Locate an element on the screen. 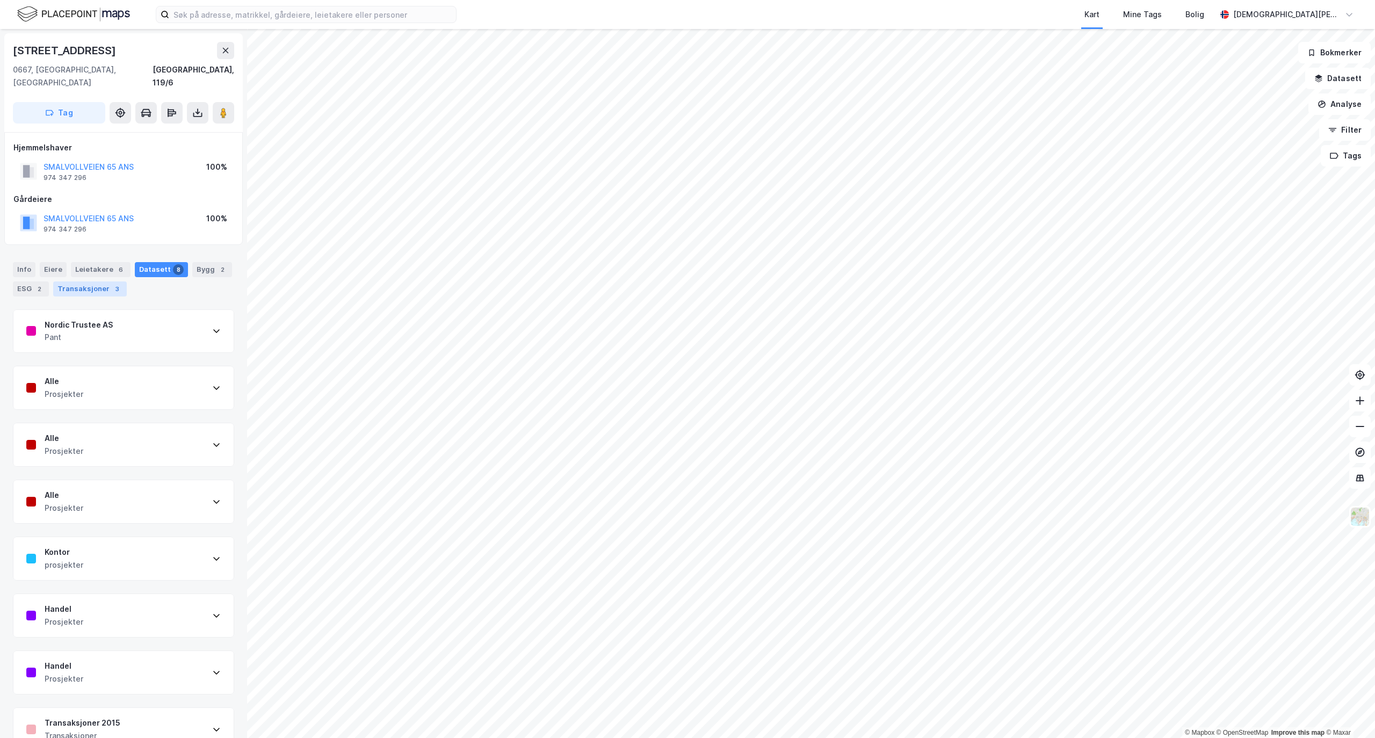  button: Tag is located at coordinates (59, 113).